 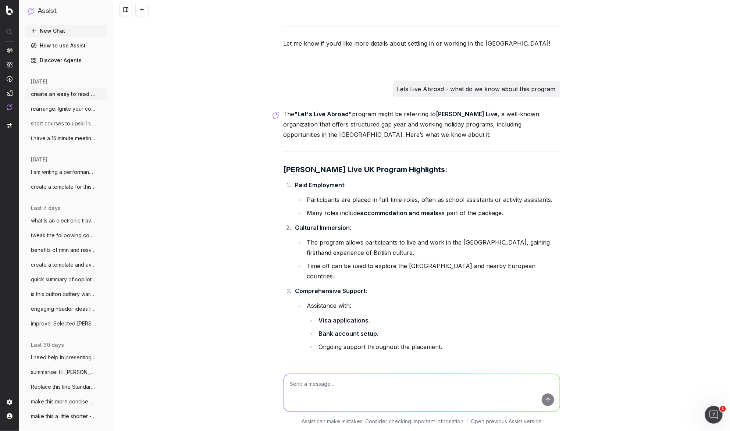 I want to click on button: tweak the follpowing content to reflect, so click(x=66, y=235).